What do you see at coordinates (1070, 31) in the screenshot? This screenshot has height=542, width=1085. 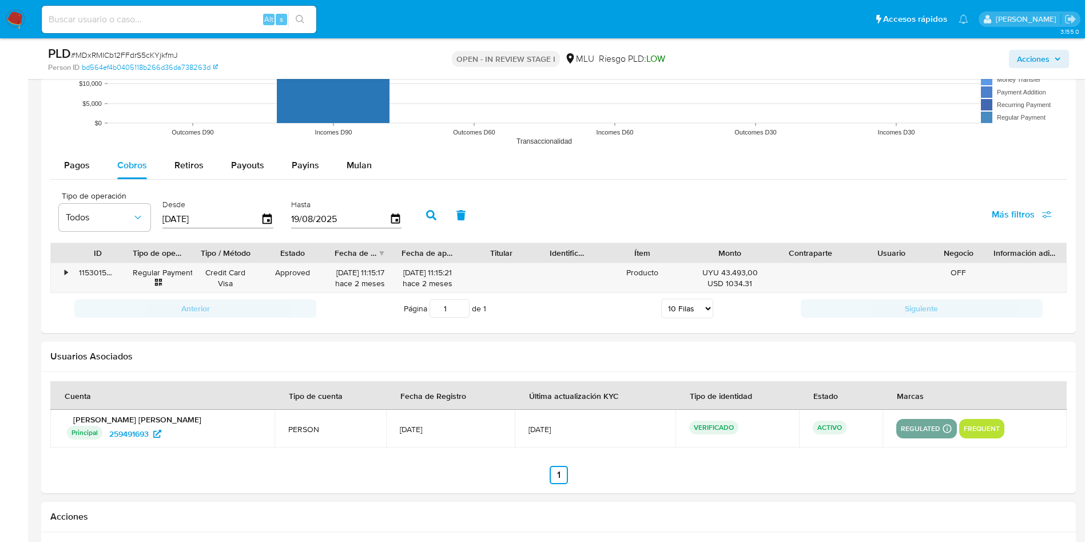 I see `span: 3.155.0` at bounding box center [1070, 31].